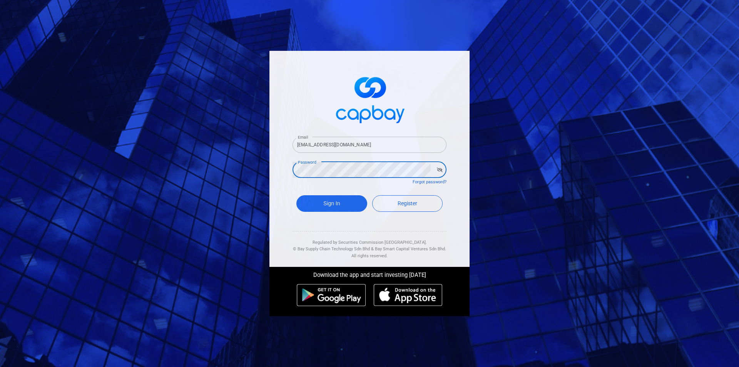  What do you see at coordinates (331, 249) in the screenshot?
I see `span: © Bay Supply Chain Technology Sdn Bhd` at bounding box center [331, 249].